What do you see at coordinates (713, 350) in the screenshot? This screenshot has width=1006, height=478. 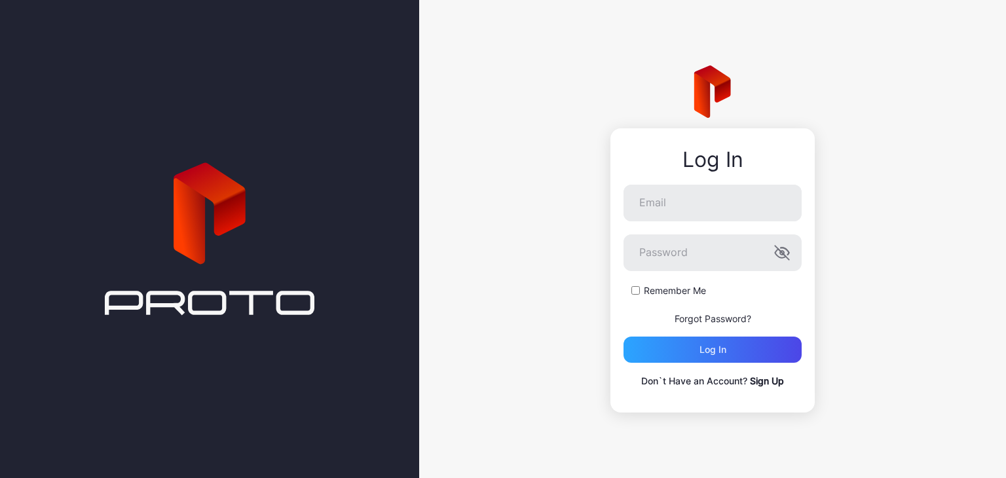 I see `div: Log in` at bounding box center [713, 350].